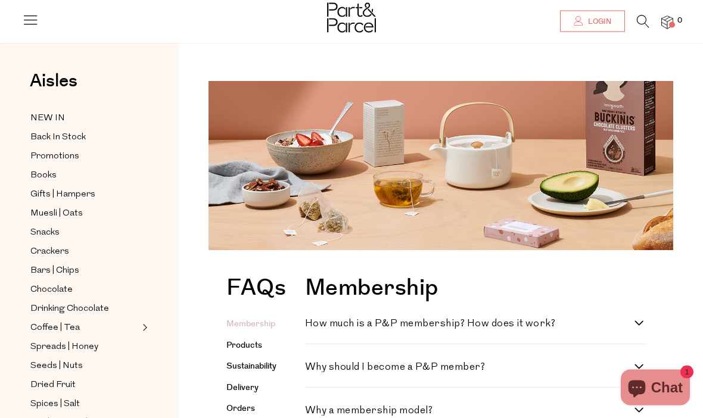 This screenshot has height=418, width=703. Describe the element at coordinates (470, 368) in the screenshot. I see `h4: Why should I become a P&P member?` at that location.